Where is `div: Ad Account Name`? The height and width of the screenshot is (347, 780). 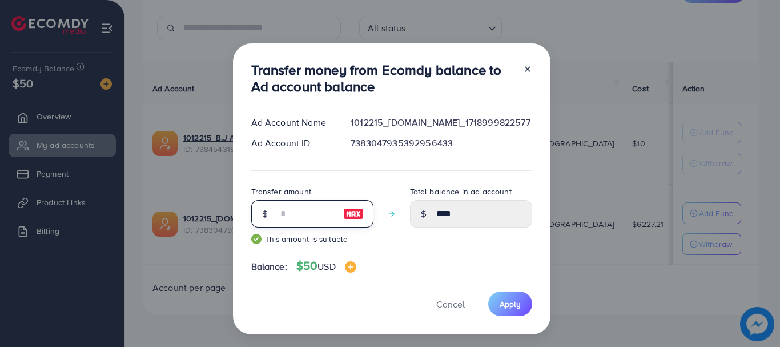 div: Ad Account Name is located at coordinates (292, 122).